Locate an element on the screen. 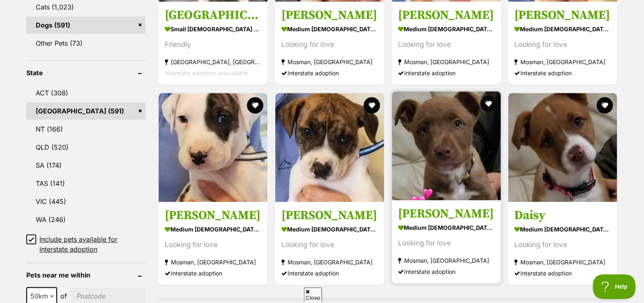 The image size is (644, 303). a: QLD (520) is located at coordinates (86, 147).